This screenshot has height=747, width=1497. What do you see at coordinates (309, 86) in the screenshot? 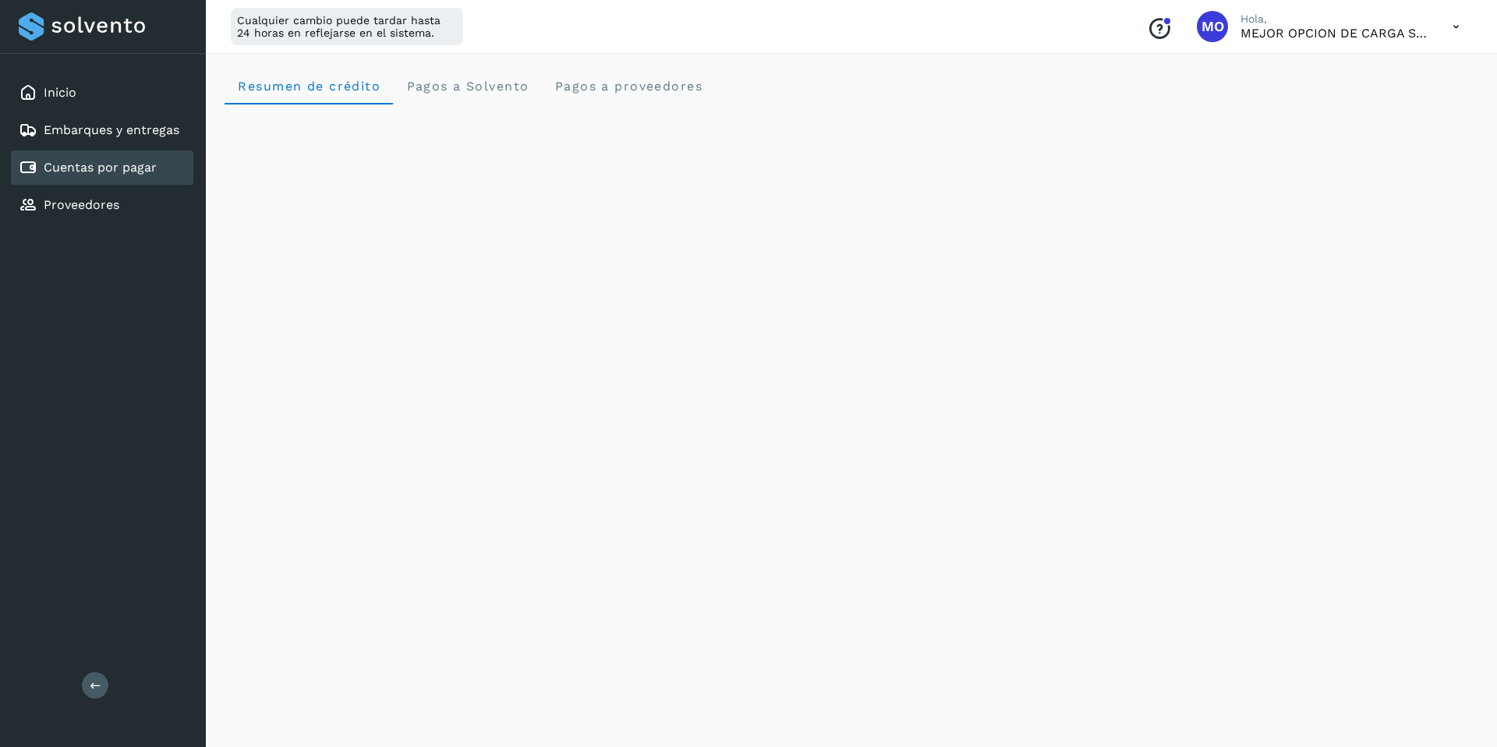
I see `span: Resumen de crédito` at bounding box center [309, 86].